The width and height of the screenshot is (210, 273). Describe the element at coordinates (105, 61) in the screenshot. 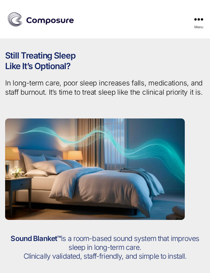

I see `h1: Still Treating Sleep Like It’s Optional?` at that location.